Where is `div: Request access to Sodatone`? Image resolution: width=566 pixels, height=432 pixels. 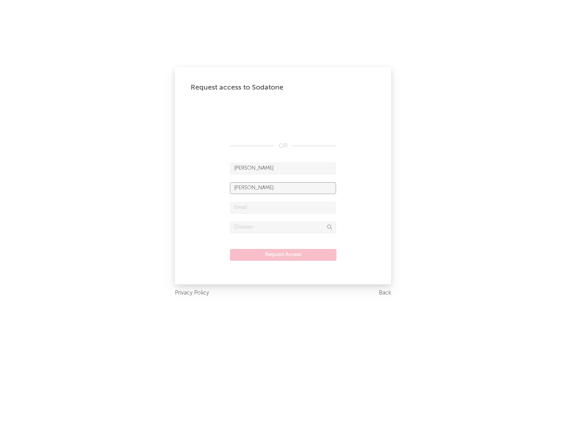
div: Request access to Sodatone is located at coordinates (283, 88).